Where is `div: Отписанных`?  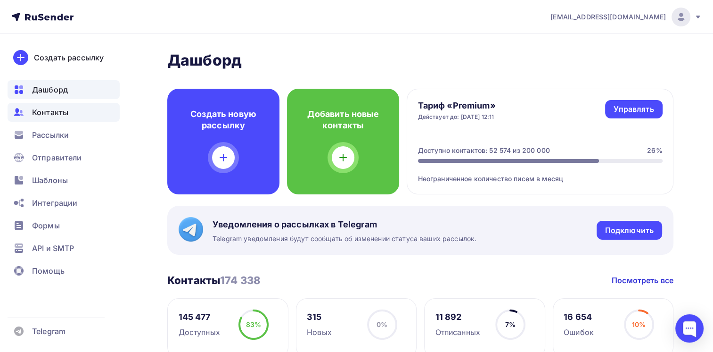 div: Отписанных is located at coordinates (458, 332).